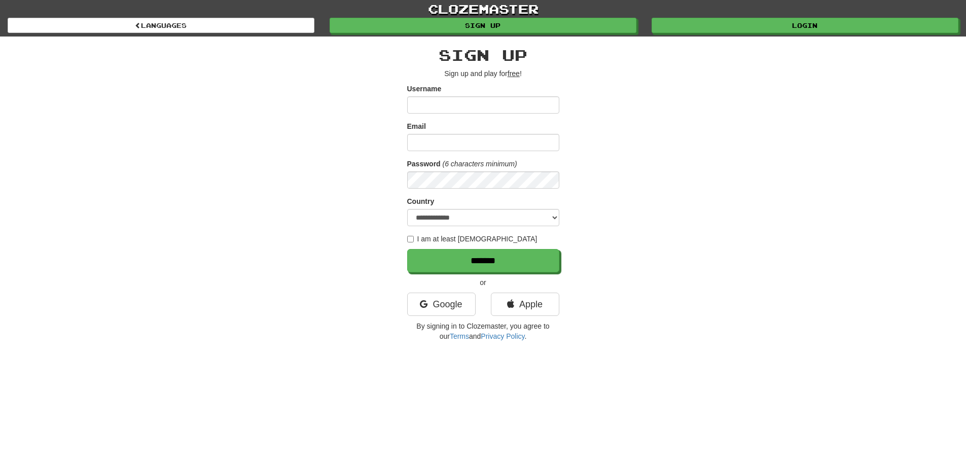  I want to click on label: Password, so click(424, 164).